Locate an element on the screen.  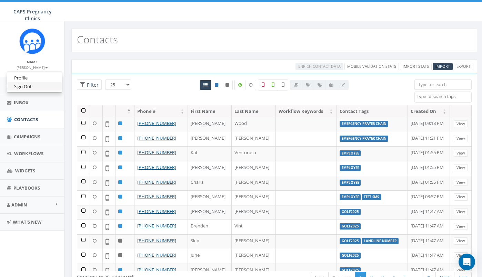
i: This phone number is subscribed and will receive texts. is located at coordinates (216, 85).